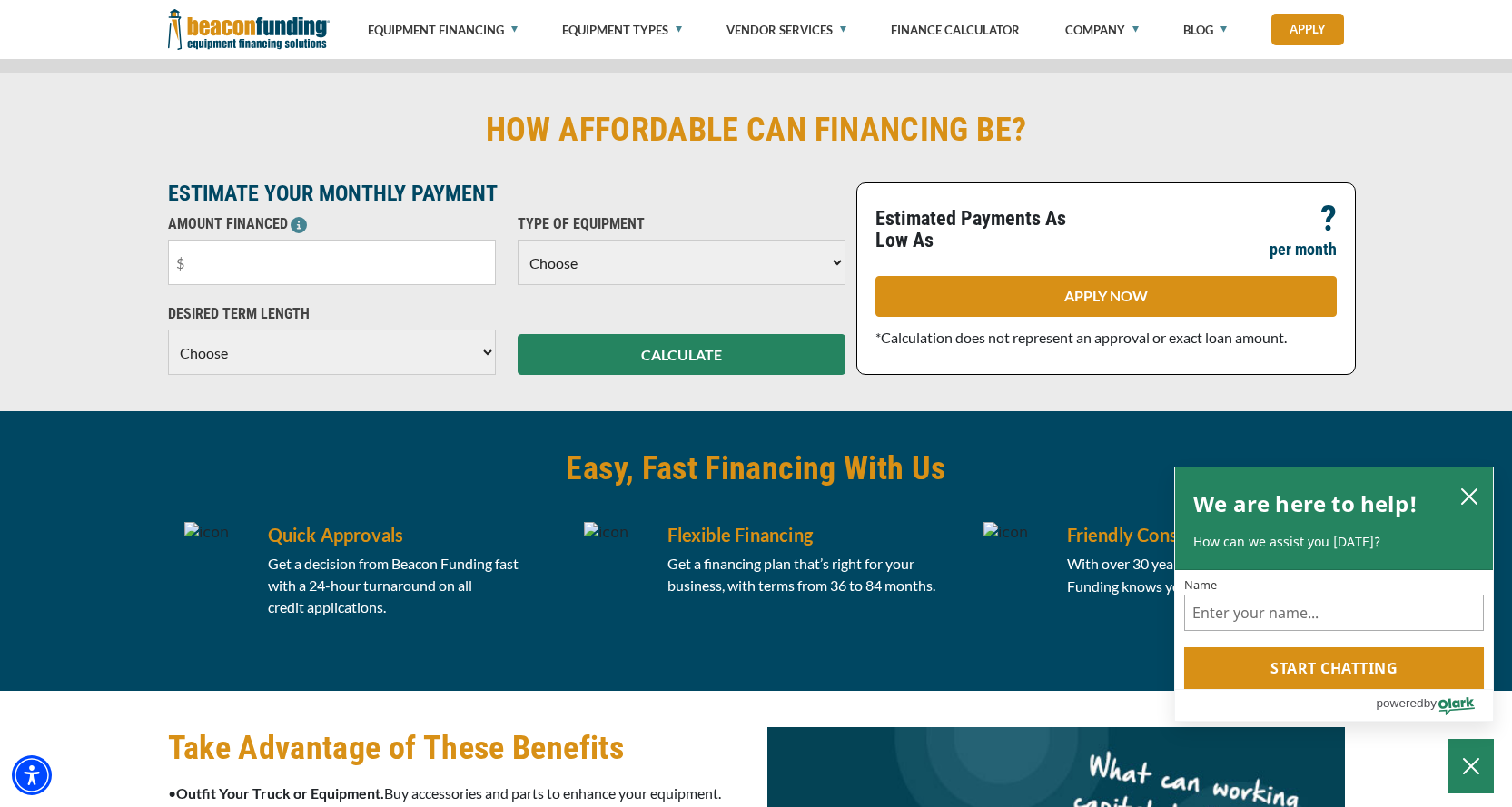  What do you see at coordinates (331, 224) in the screenshot?
I see `p: AMOUNT FINANCED` at bounding box center [331, 224].